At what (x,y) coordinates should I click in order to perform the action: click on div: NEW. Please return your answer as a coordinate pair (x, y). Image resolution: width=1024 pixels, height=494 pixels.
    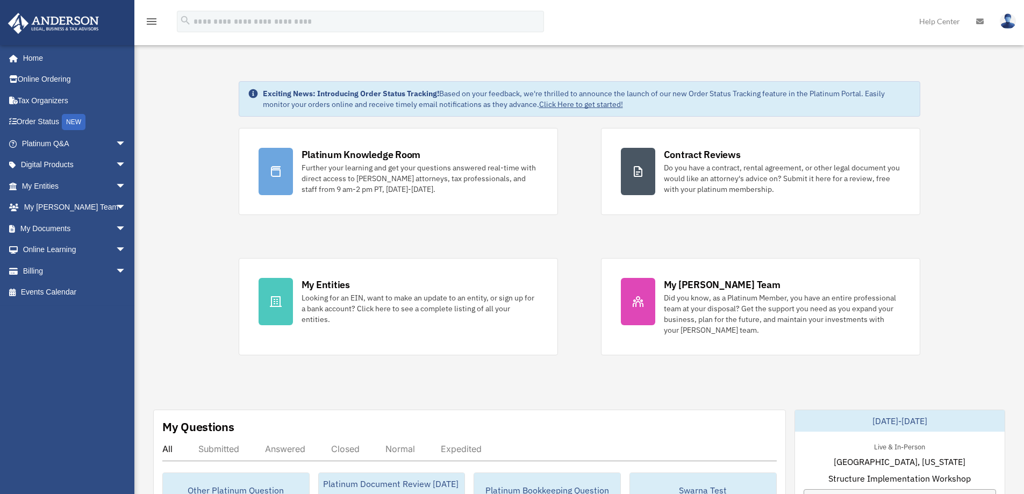
    Looking at the image, I should click on (74, 122).